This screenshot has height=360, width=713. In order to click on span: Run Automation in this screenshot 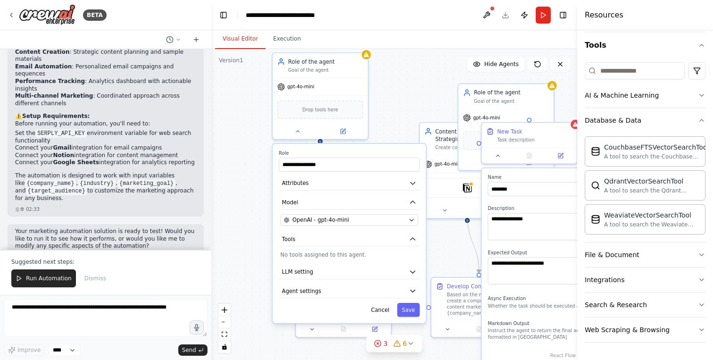, I will do `click(49, 278)`.